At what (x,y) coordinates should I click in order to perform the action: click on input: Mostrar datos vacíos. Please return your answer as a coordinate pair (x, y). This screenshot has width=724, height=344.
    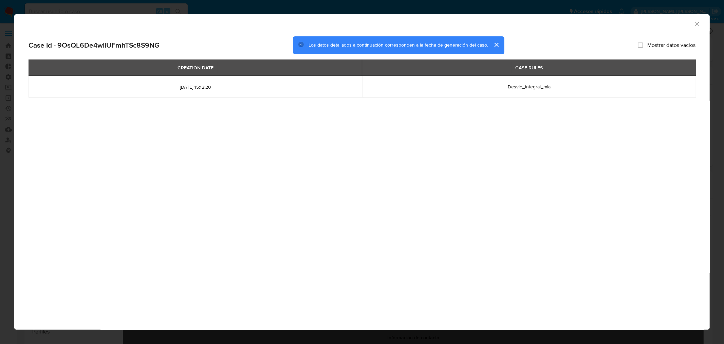
    Looking at the image, I should click on (641, 45).